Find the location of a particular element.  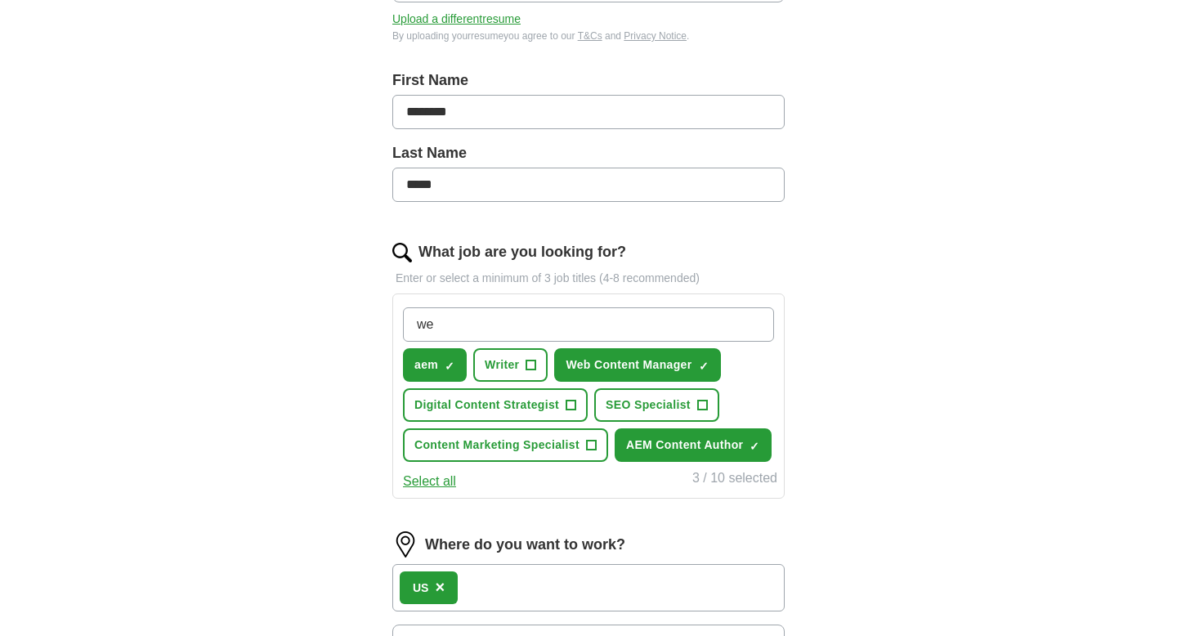

span: SEO Specialist is located at coordinates (648, 405).